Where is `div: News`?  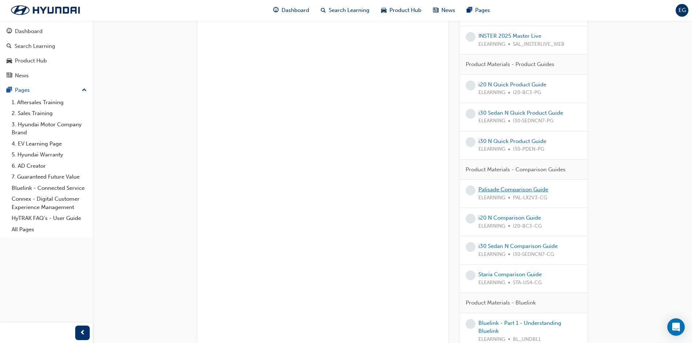
div: News is located at coordinates (22, 76).